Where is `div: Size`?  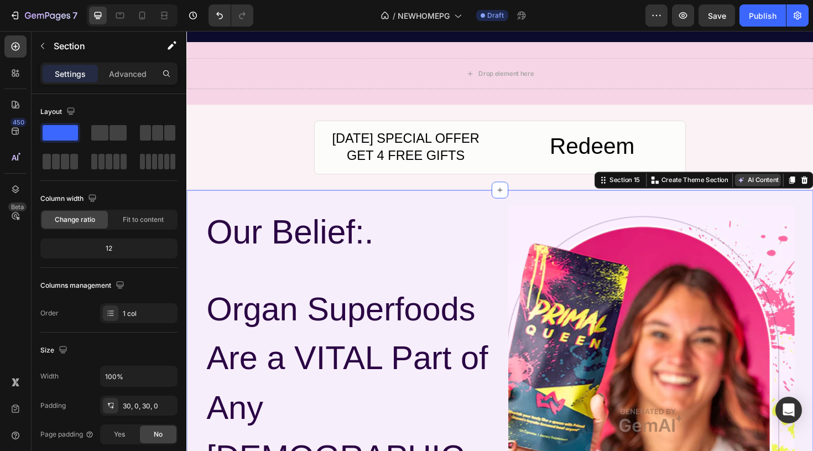 div: Size is located at coordinates (55, 350).